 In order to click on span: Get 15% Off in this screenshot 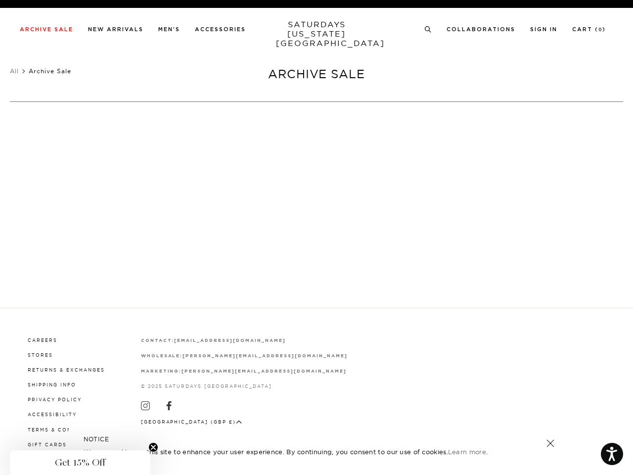, I will do `click(80, 462)`.